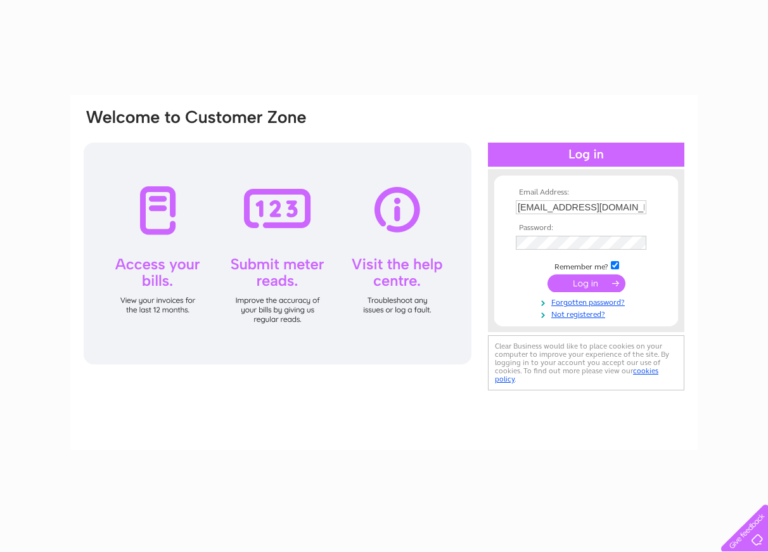 This screenshot has height=552, width=768. What do you see at coordinates (586, 283) in the screenshot?
I see `input: Submit` at bounding box center [586, 283].